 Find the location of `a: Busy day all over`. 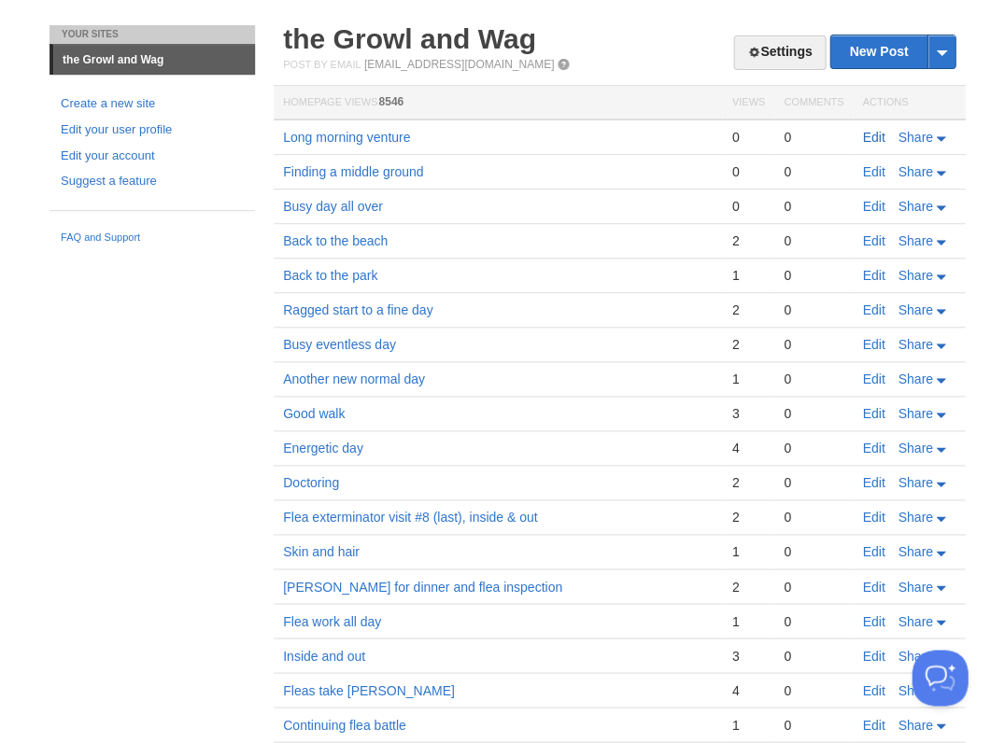

a: Busy day all over is located at coordinates (332, 206).